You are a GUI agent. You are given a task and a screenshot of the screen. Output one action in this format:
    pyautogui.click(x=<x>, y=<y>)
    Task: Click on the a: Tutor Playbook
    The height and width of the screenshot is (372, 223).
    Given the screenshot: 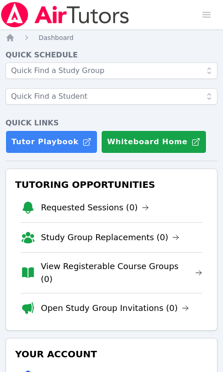 What is the action you would take?
    pyautogui.click(x=51, y=142)
    